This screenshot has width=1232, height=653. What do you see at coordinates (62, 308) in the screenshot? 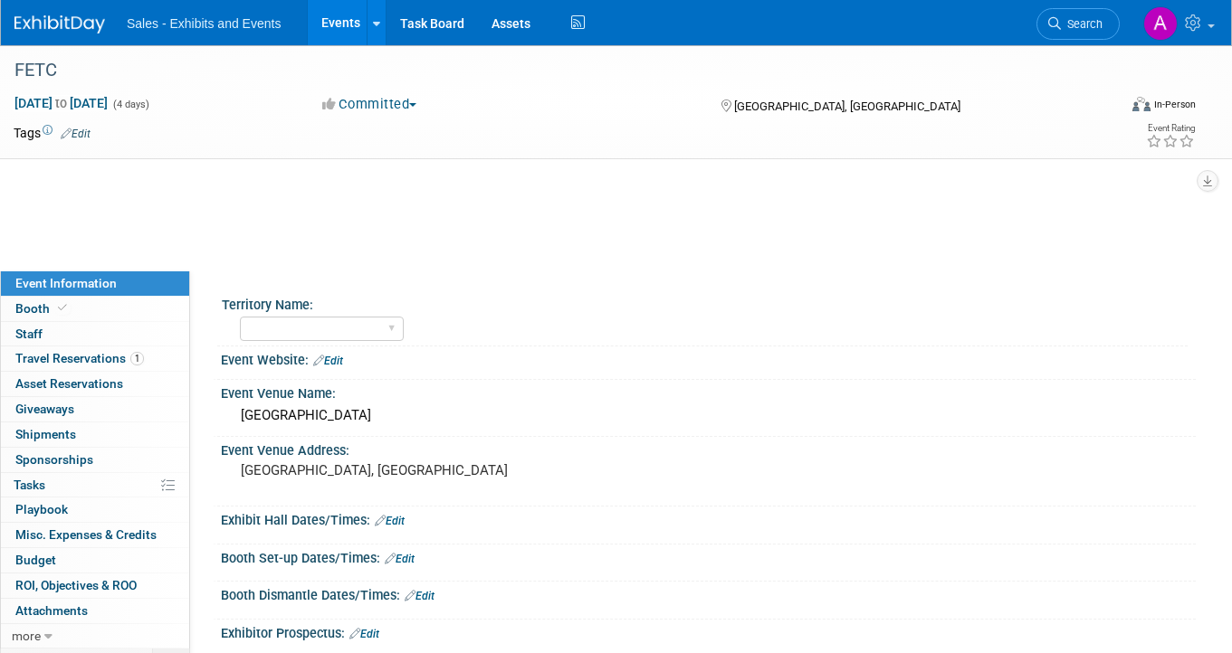
I see `i: Booth reservation complete` at bounding box center [62, 308].